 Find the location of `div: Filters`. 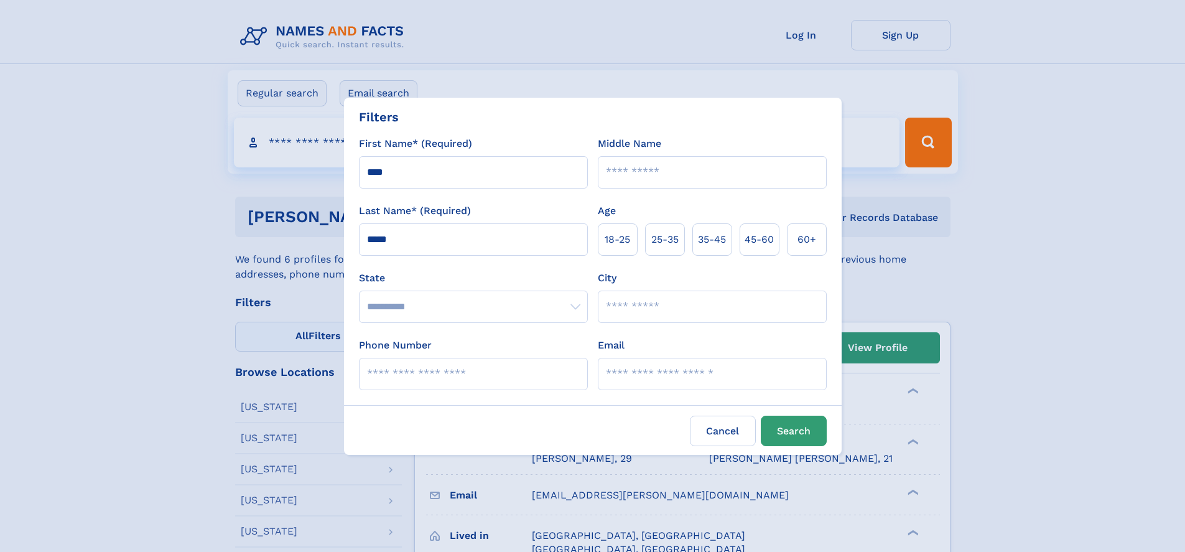

div: Filters is located at coordinates (379, 117).